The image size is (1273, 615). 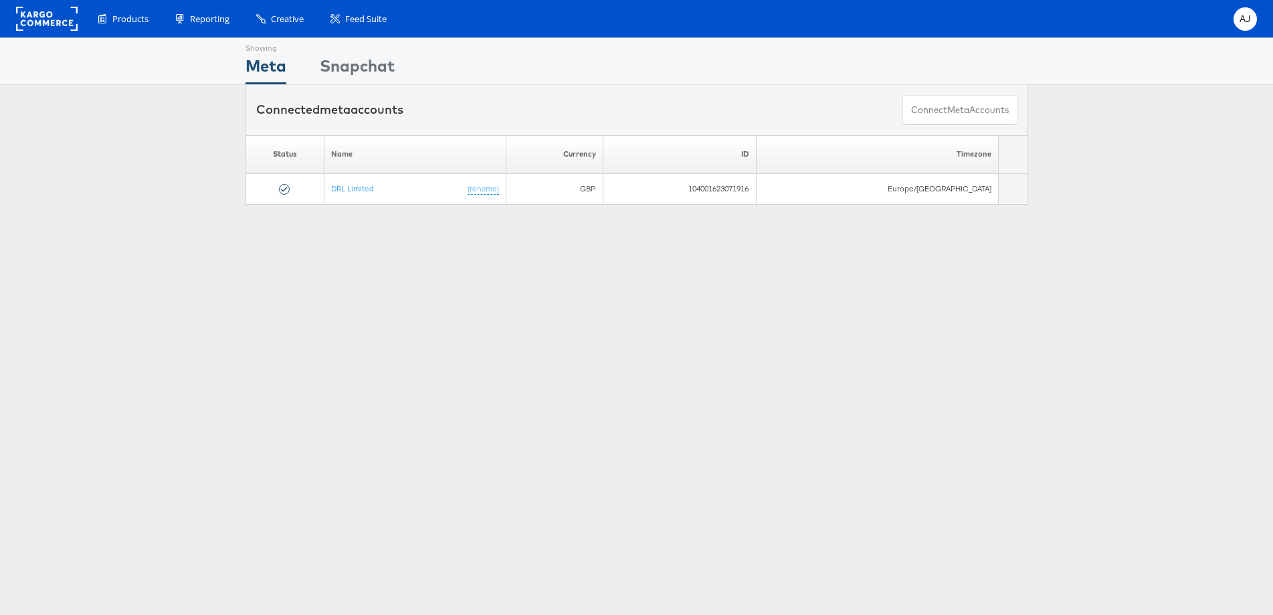 I want to click on span: Creative, so click(x=287, y=19).